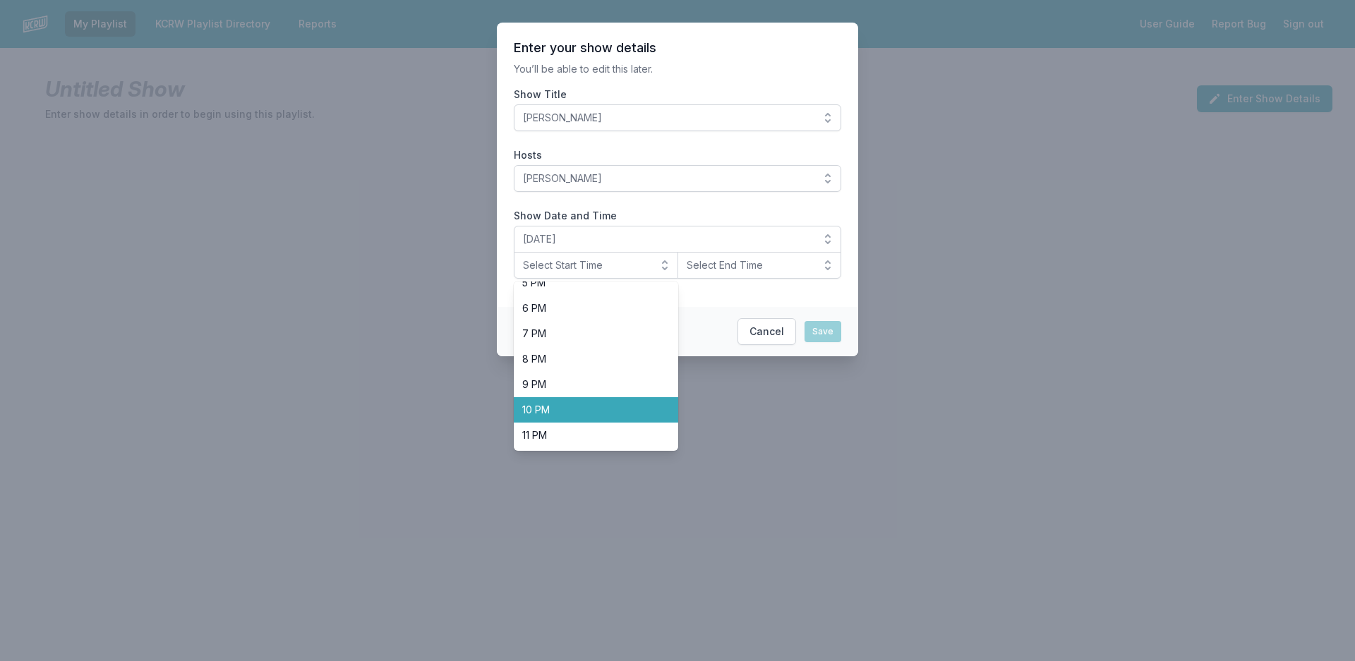 The image size is (1355, 661). I want to click on span: 5 PM, so click(587, 283).